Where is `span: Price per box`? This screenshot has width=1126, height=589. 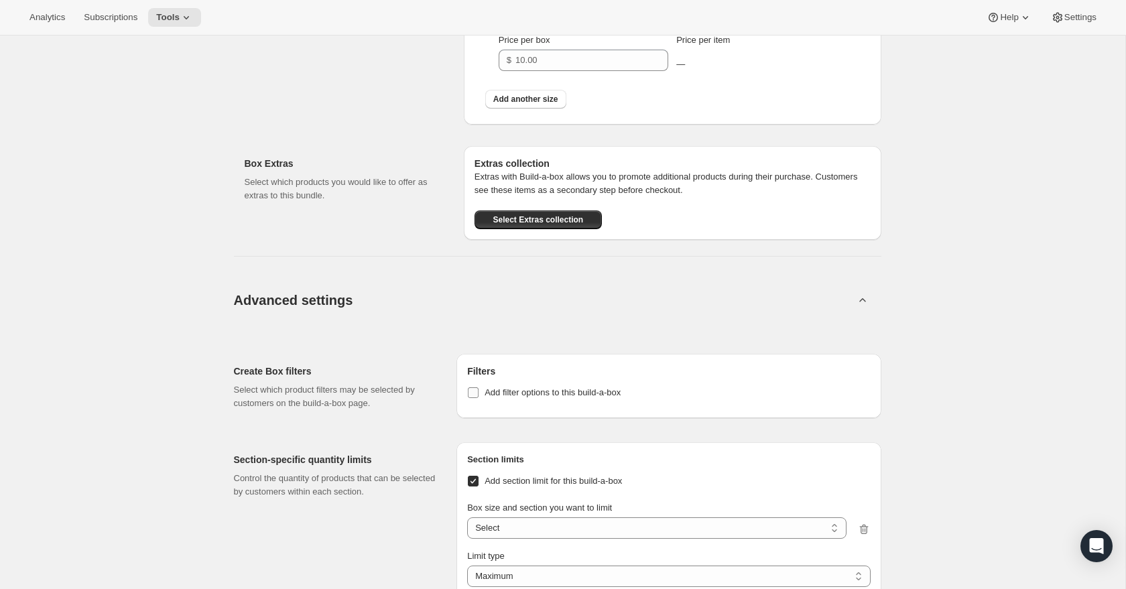
span: Price per box is located at coordinates (524, 40).